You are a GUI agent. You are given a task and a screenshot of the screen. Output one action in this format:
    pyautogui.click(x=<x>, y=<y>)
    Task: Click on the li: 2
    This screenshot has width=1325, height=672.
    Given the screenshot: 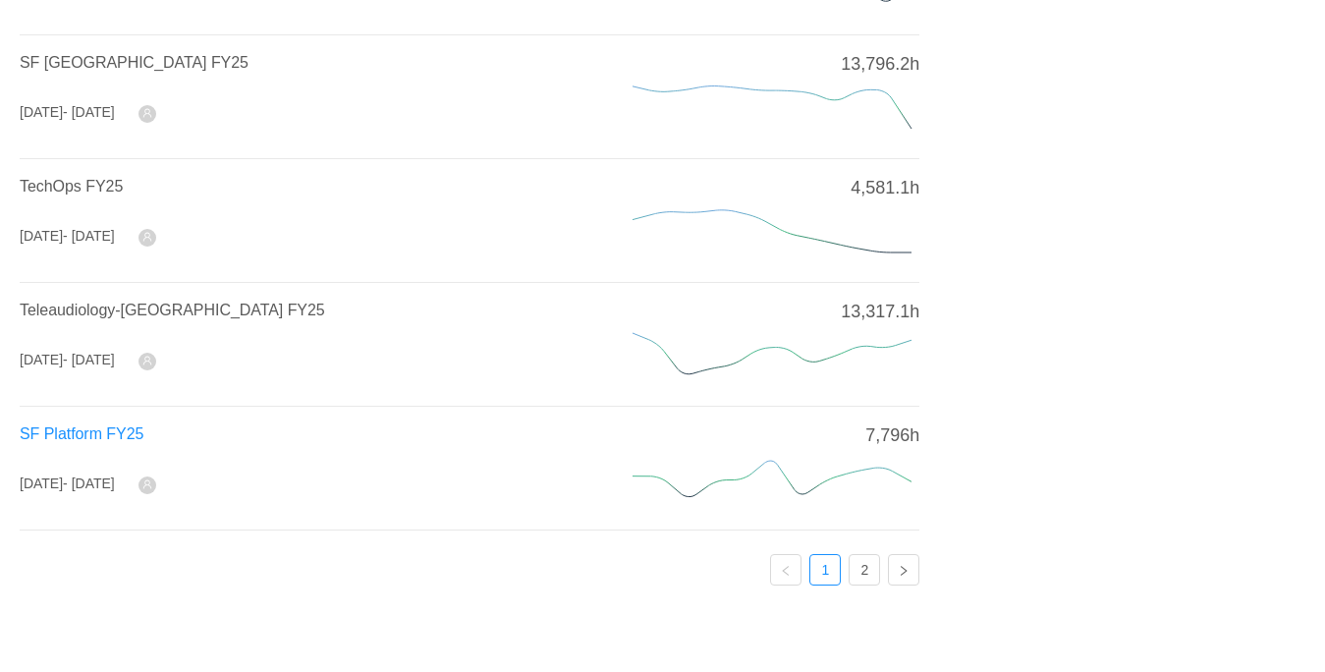 What is the action you would take?
    pyautogui.click(x=864, y=570)
    